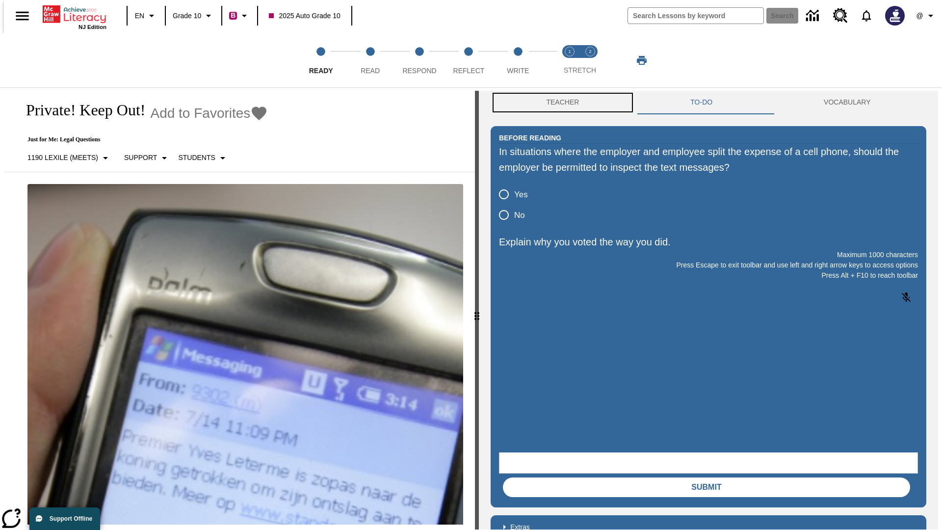  Describe the element at coordinates (519, 215) in the screenshot. I see `span: No` at that location.